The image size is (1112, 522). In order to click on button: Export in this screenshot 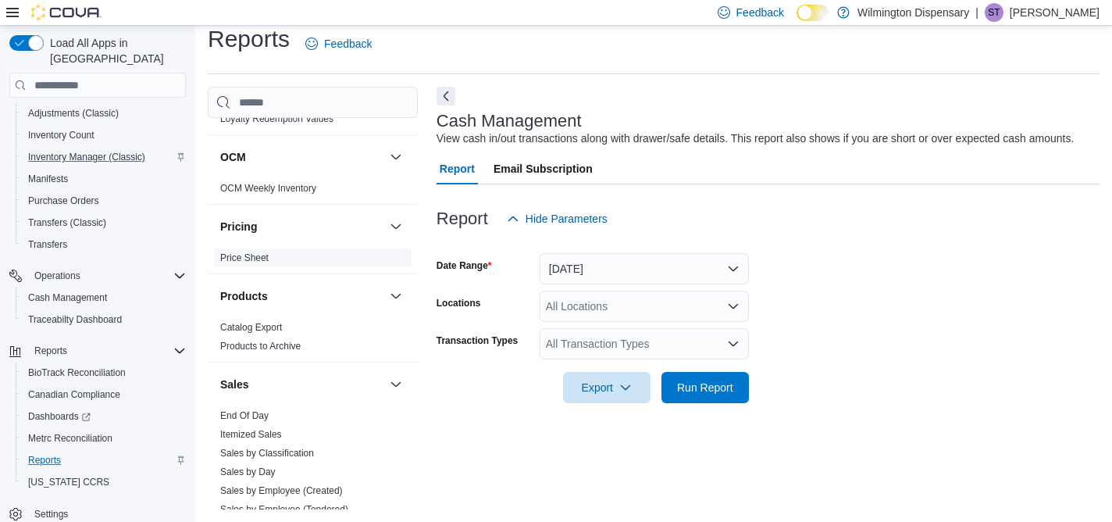, I will do `click(607, 387)`.